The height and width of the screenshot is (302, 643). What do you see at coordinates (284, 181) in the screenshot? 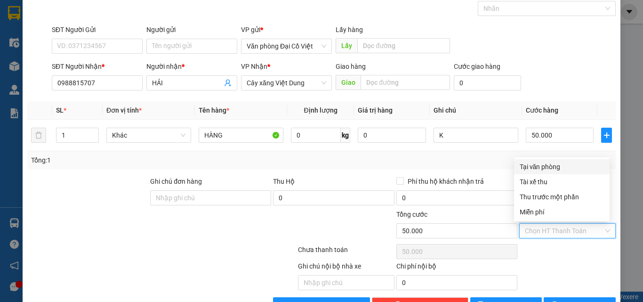
I see `span: Thu Hộ` at bounding box center [284, 181].